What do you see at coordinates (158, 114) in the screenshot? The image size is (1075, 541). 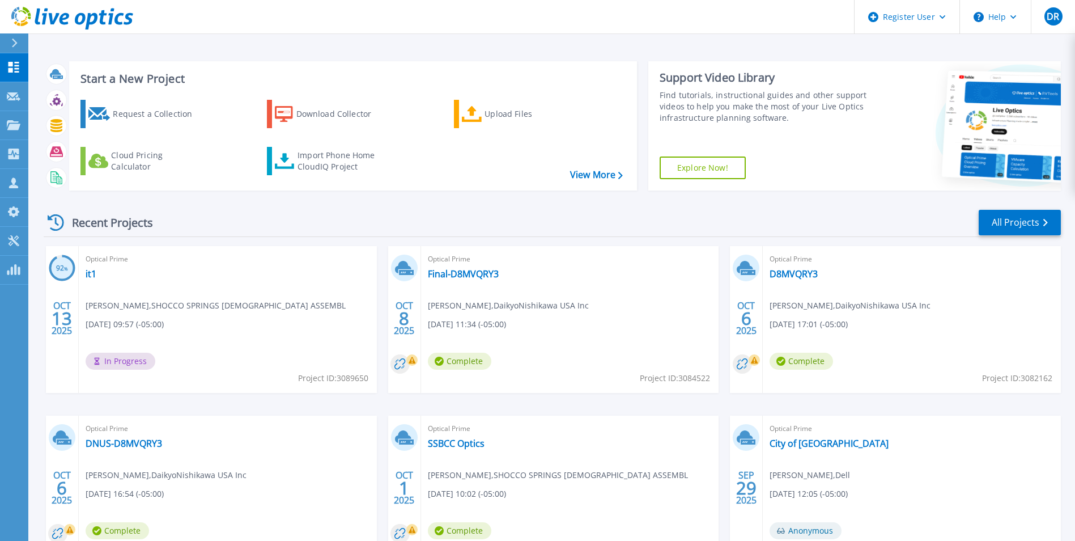 I see `div: Request a Collection` at bounding box center [158, 114].